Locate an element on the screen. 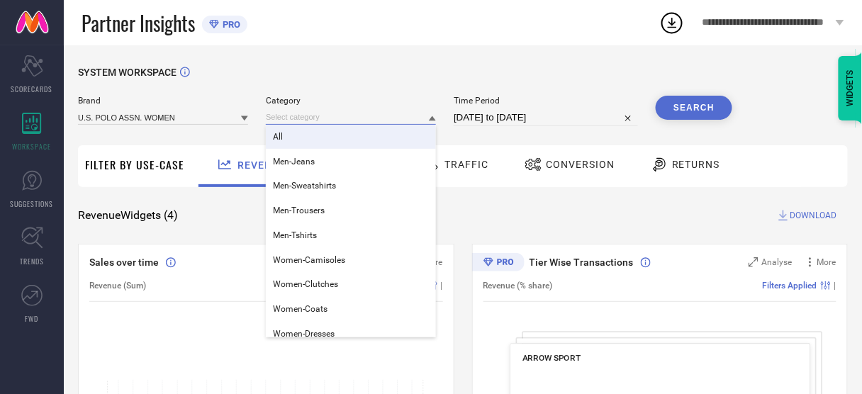 The width and height of the screenshot is (862, 394). svg: Zoom is located at coordinates (753, 262).